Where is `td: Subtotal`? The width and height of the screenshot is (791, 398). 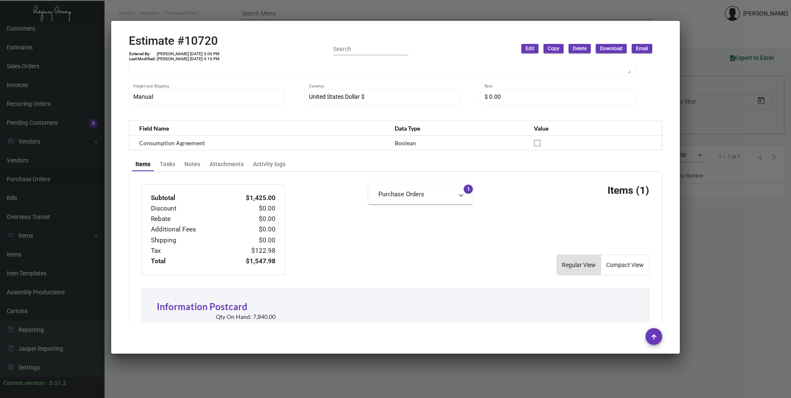 td: Subtotal is located at coordinates (188, 198).